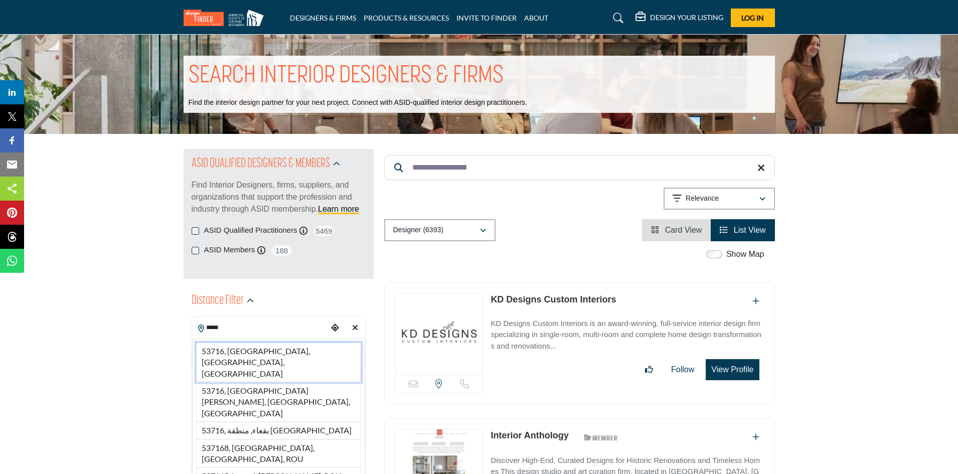 This screenshot has width=958, height=474. What do you see at coordinates (230, 250) in the screenshot?
I see `label: ASID Members` at bounding box center [230, 250].